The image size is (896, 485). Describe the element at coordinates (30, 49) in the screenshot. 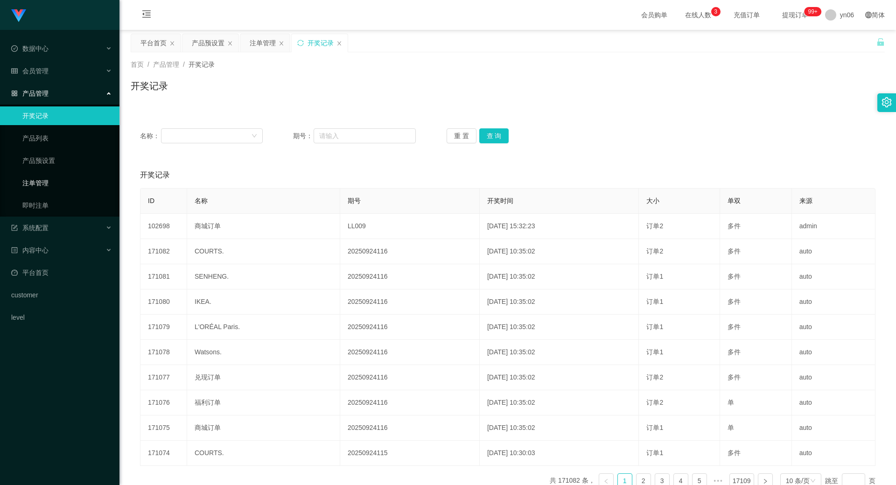

I see `span: 数据中心` at that location.